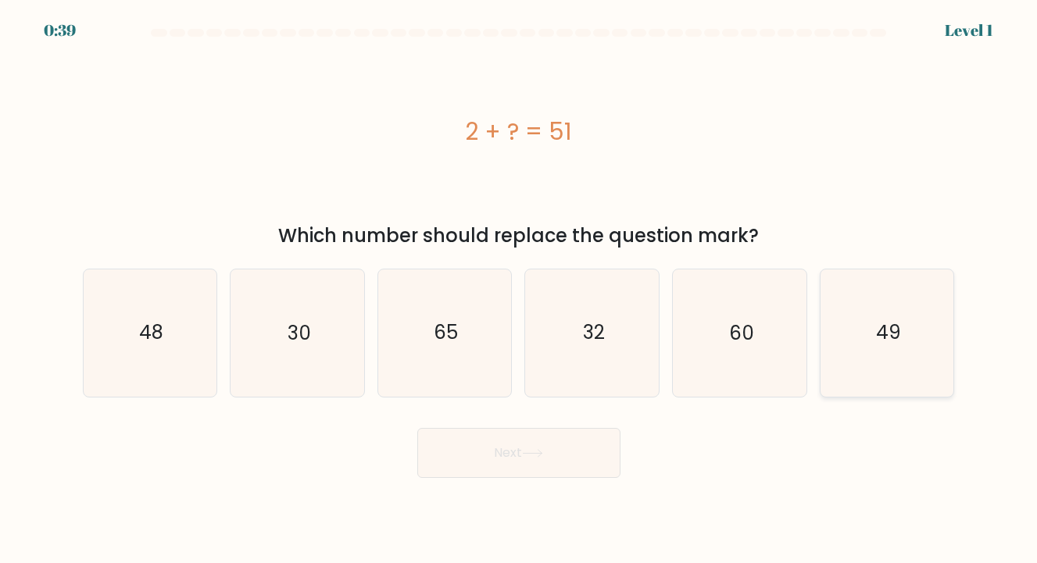 Image resolution: width=1037 pixels, height=563 pixels. Describe the element at coordinates (445, 333) in the screenshot. I see `text: 65` at that location.